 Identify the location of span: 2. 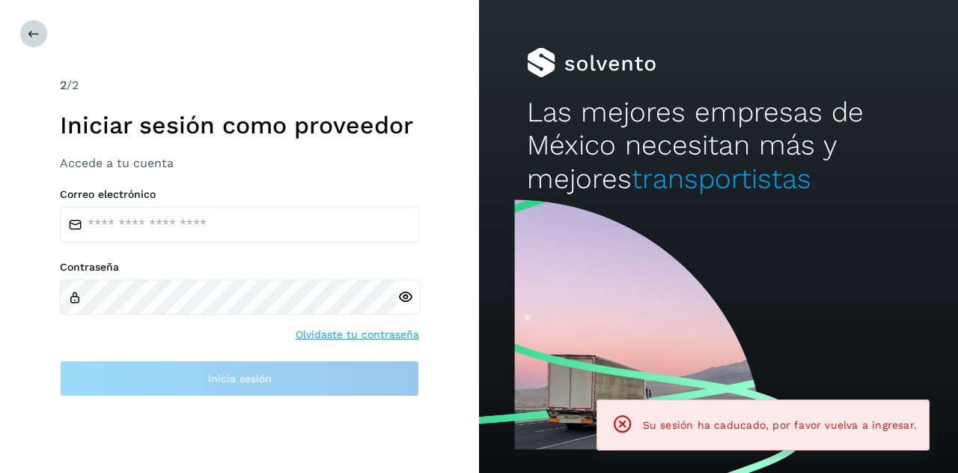
(63, 85).